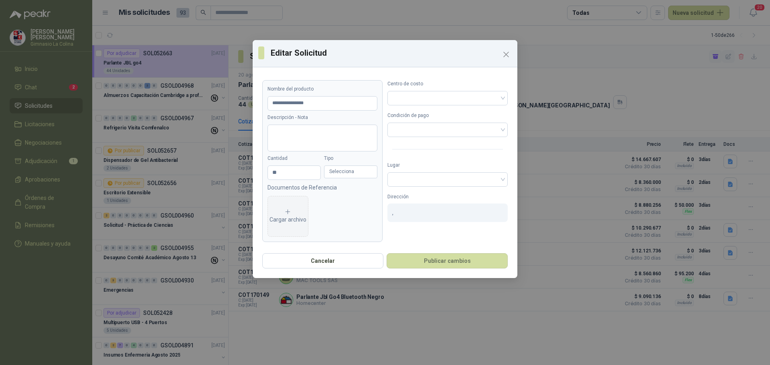  I want to click on label: Lugar, so click(447, 165).